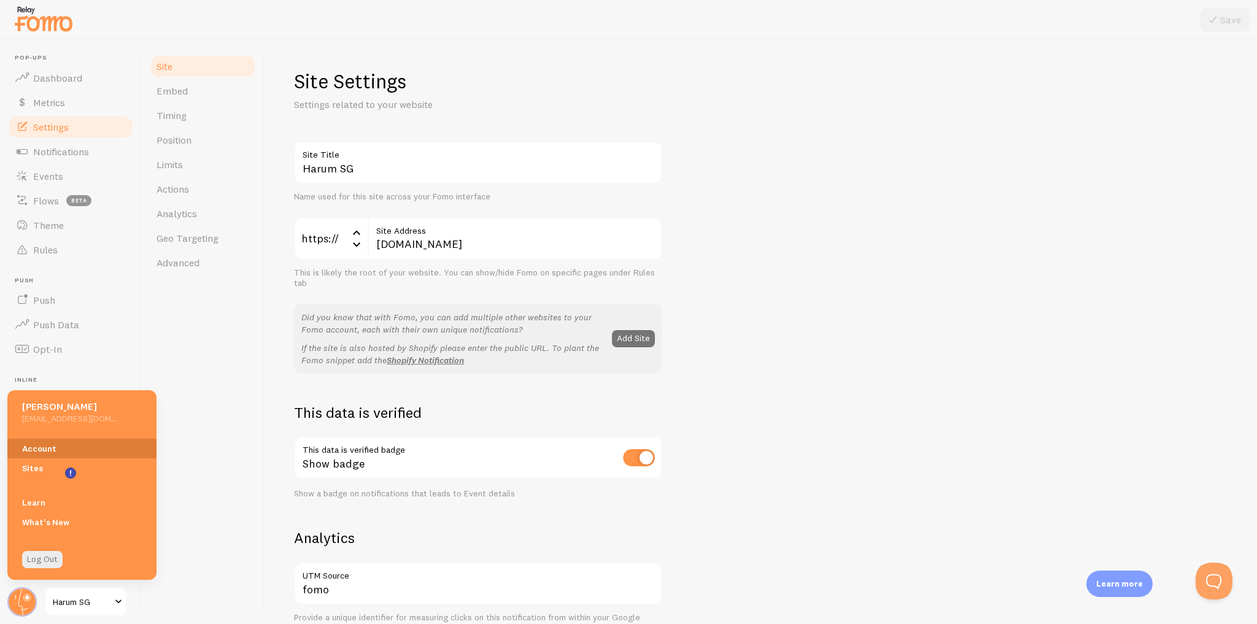  Describe the element at coordinates (171, 115) in the screenshot. I see `span: Timing` at that location.